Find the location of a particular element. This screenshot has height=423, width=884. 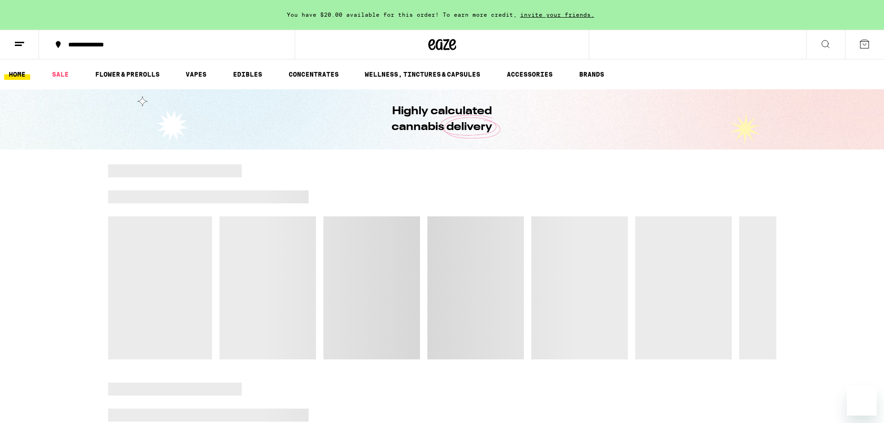

span: invite your friends. is located at coordinates (557, 14).